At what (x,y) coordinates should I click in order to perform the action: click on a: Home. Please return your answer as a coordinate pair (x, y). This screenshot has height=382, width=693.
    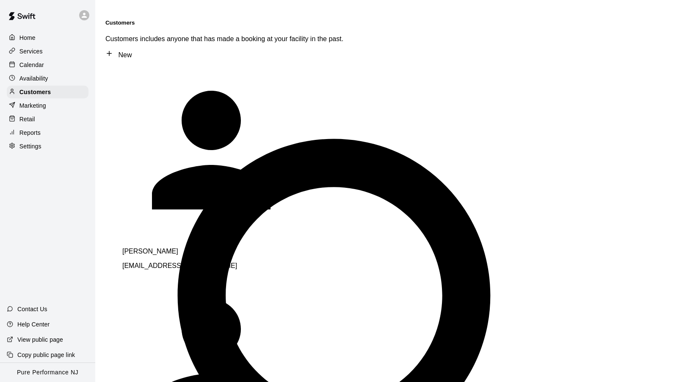
    Looking at the image, I should click on (47, 38).